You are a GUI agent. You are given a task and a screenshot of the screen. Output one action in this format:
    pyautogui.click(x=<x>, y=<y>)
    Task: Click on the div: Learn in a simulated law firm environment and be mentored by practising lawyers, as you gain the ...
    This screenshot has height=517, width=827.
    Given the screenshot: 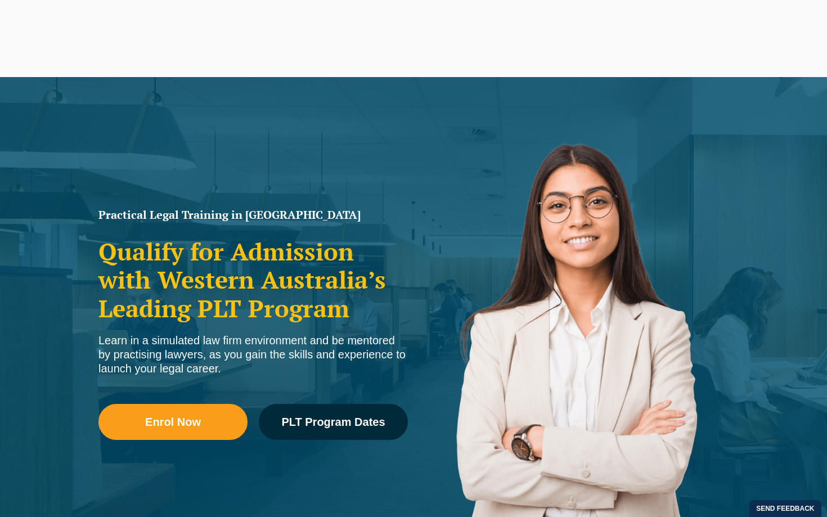 What is the action you would take?
    pyautogui.click(x=253, y=355)
    